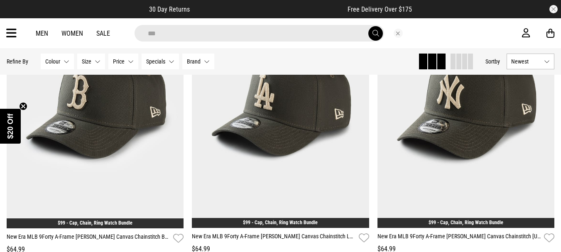 Image resolution: width=561 pixels, height=252 pixels. I want to click on span: Colour, so click(53, 61).